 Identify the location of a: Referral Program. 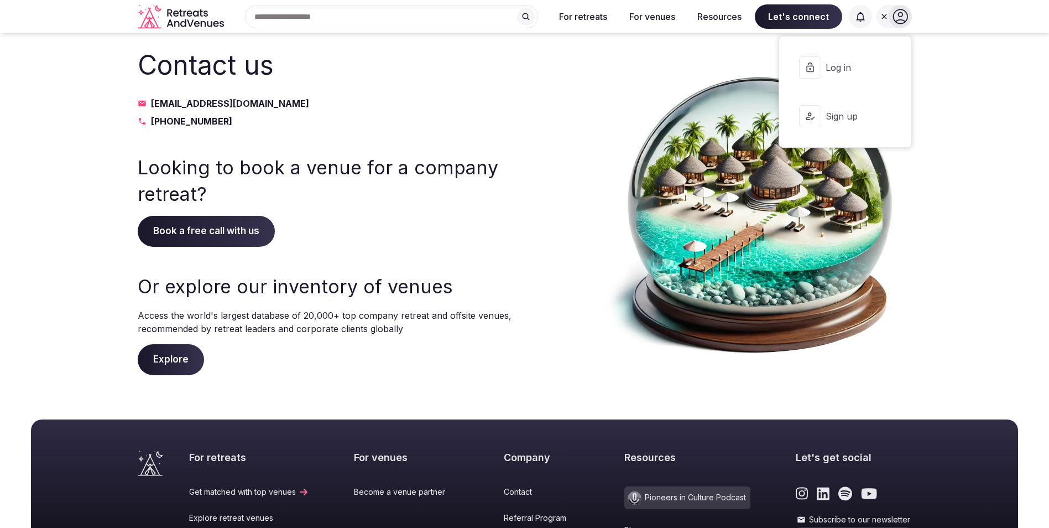
(541, 518).